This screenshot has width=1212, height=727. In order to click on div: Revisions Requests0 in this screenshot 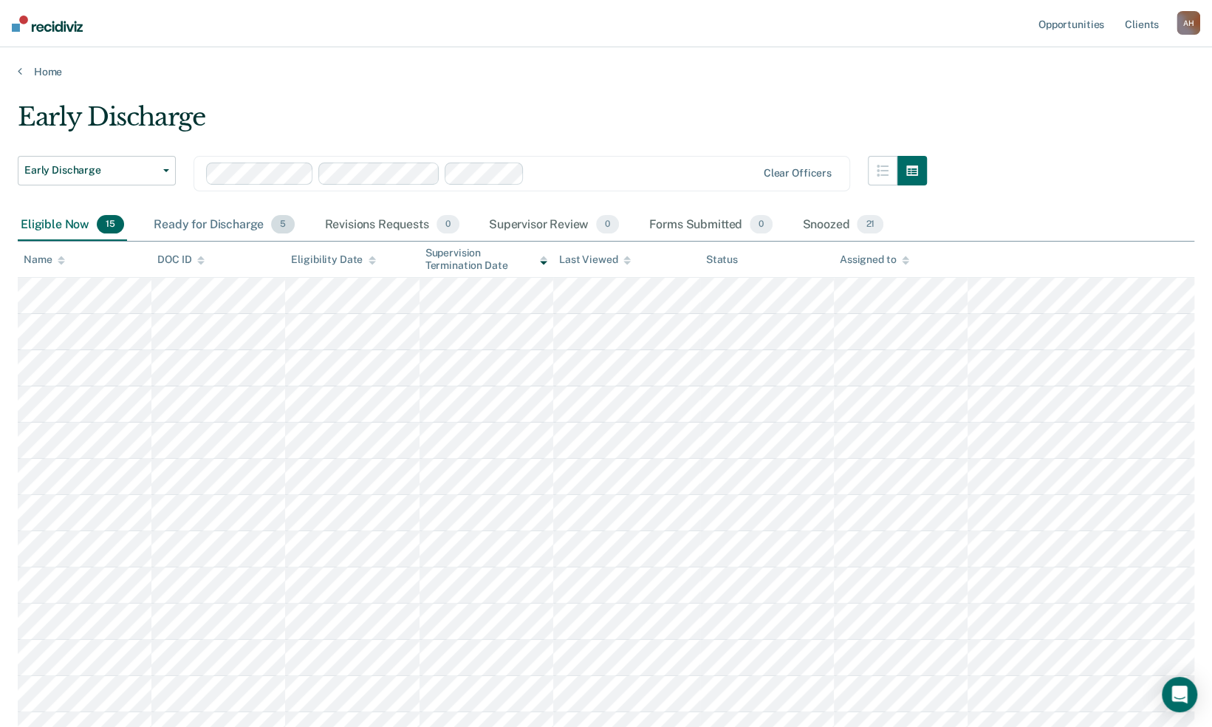, I will do `click(392, 225)`.